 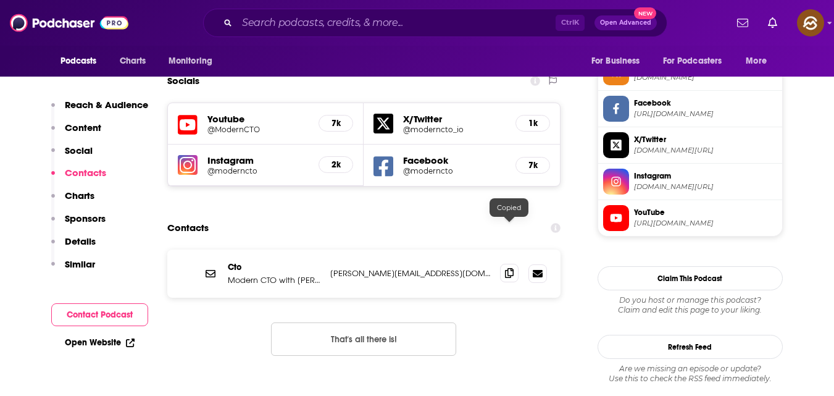 I want to click on h5: Instagram, so click(x=258, y=160).